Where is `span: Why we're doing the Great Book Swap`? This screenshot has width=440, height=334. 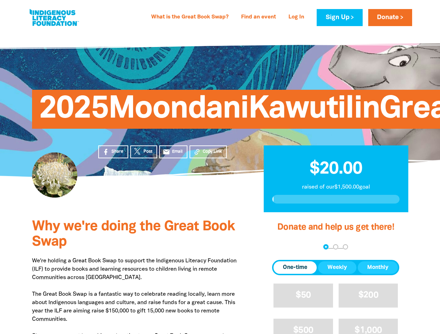 span: Why we're doing the Great Book Swap is located at coordinates (133, 234).